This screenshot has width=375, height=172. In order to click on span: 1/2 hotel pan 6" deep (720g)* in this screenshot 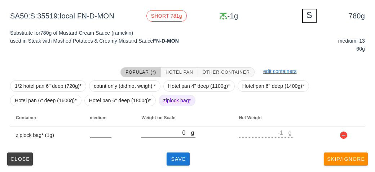, I will do `click(48, 86)`.